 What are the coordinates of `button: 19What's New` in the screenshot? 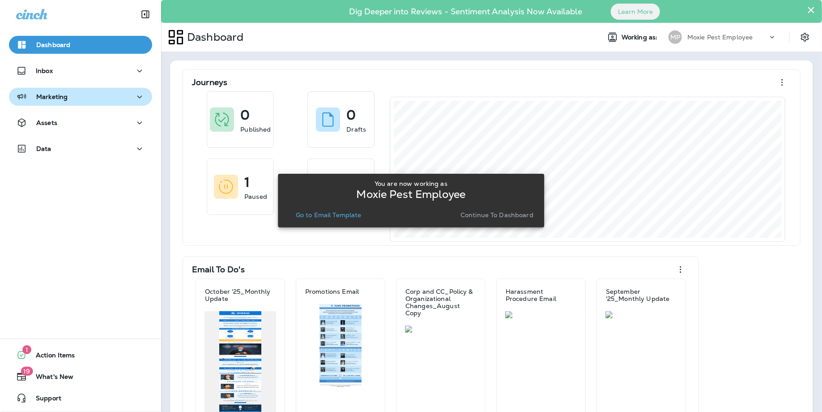 It's located at (81, 376).